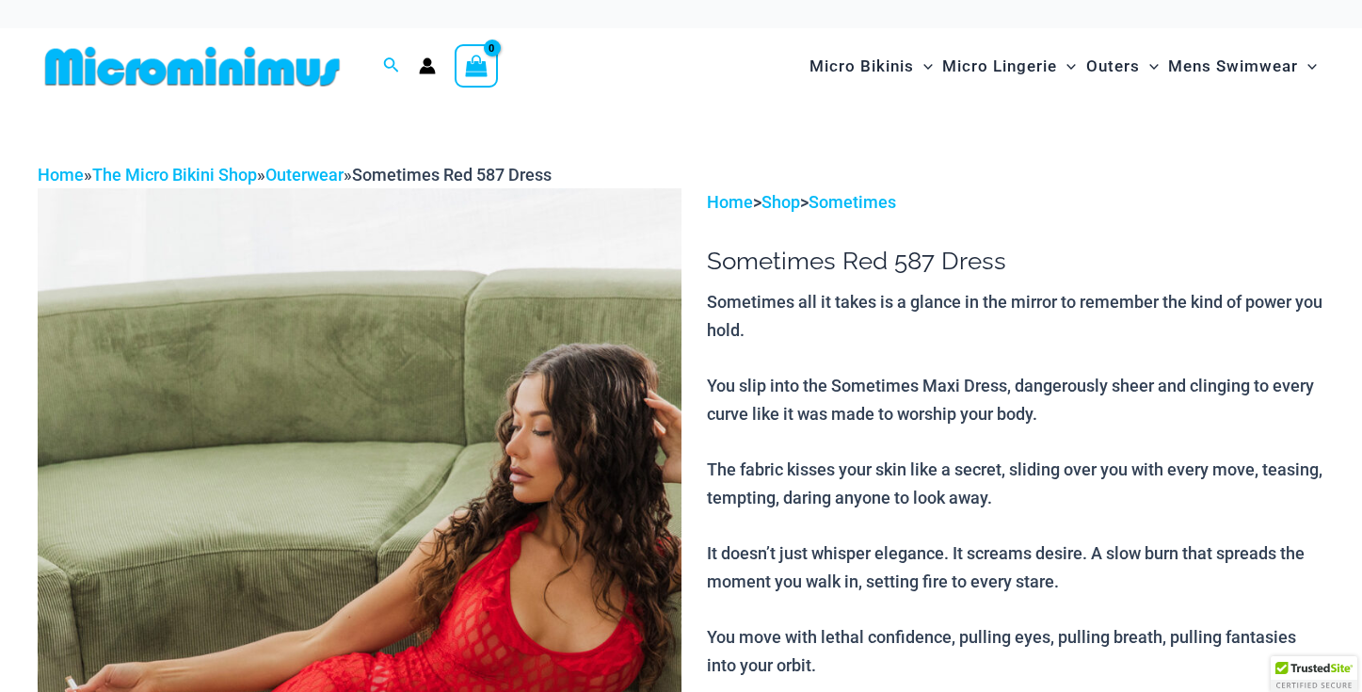 The image size is (1362, 692). What do you see at coordinates (780, 201) in the screenshot?
I see `a: Shop` at bounding box center [780, 201].